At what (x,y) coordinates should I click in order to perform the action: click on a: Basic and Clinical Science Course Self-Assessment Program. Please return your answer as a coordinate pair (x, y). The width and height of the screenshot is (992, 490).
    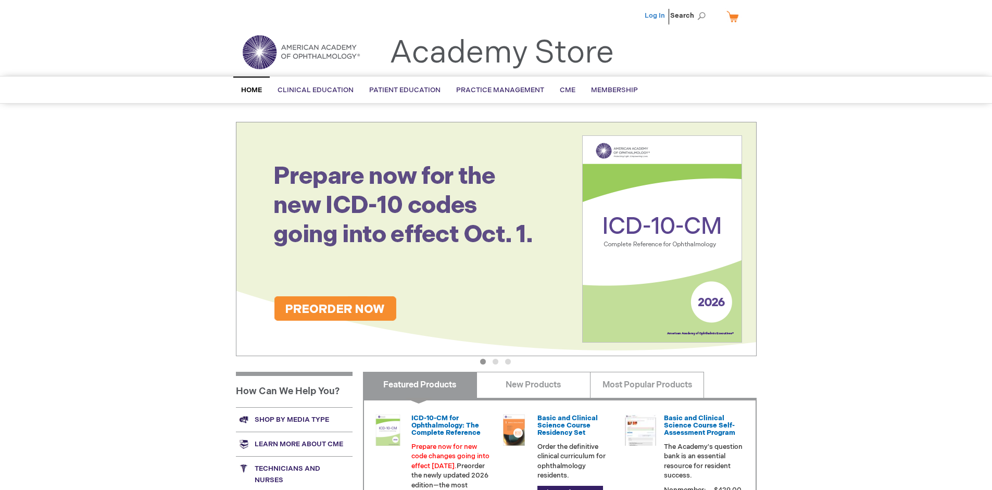
    Looking at the image, I should click on (699, 425).